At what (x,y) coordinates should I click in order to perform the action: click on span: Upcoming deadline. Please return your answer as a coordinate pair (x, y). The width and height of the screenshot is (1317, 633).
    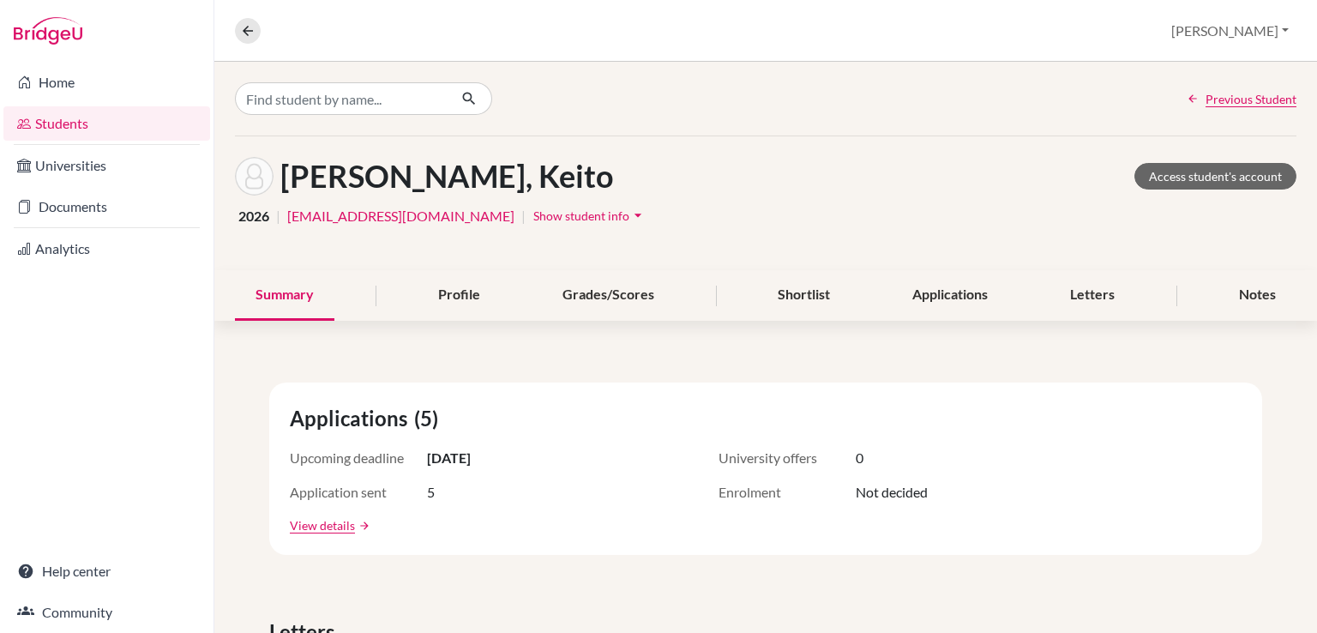
    Looking at the image, I should click on (358, 458).